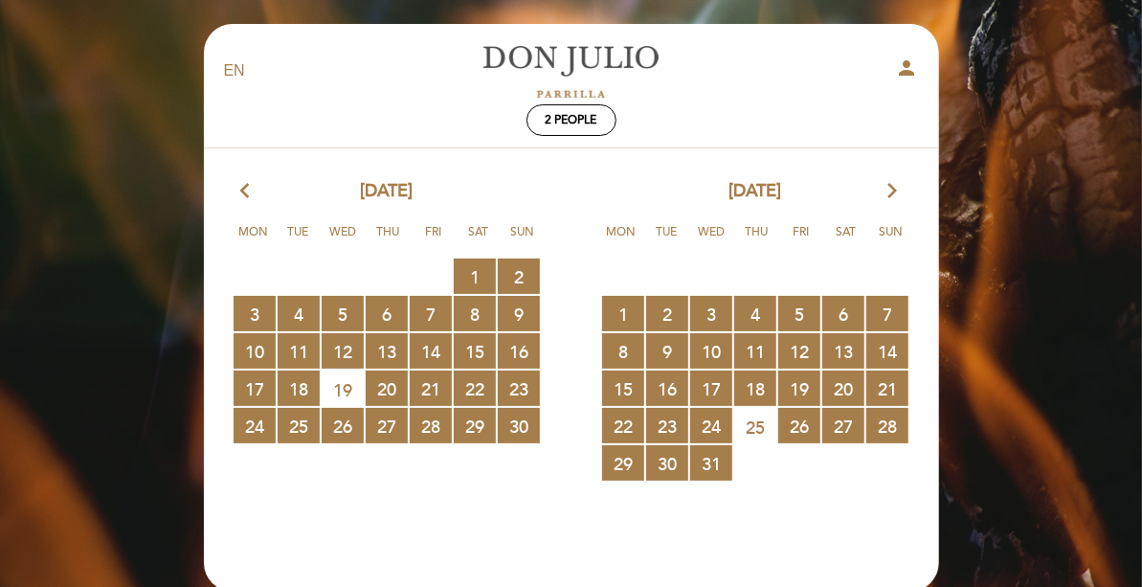 The width and height of the screenshot is (1142, 587). Describe the element at coordinates (250, 191) in the screenshot. I see `i: arrow_back_ios` at that location.